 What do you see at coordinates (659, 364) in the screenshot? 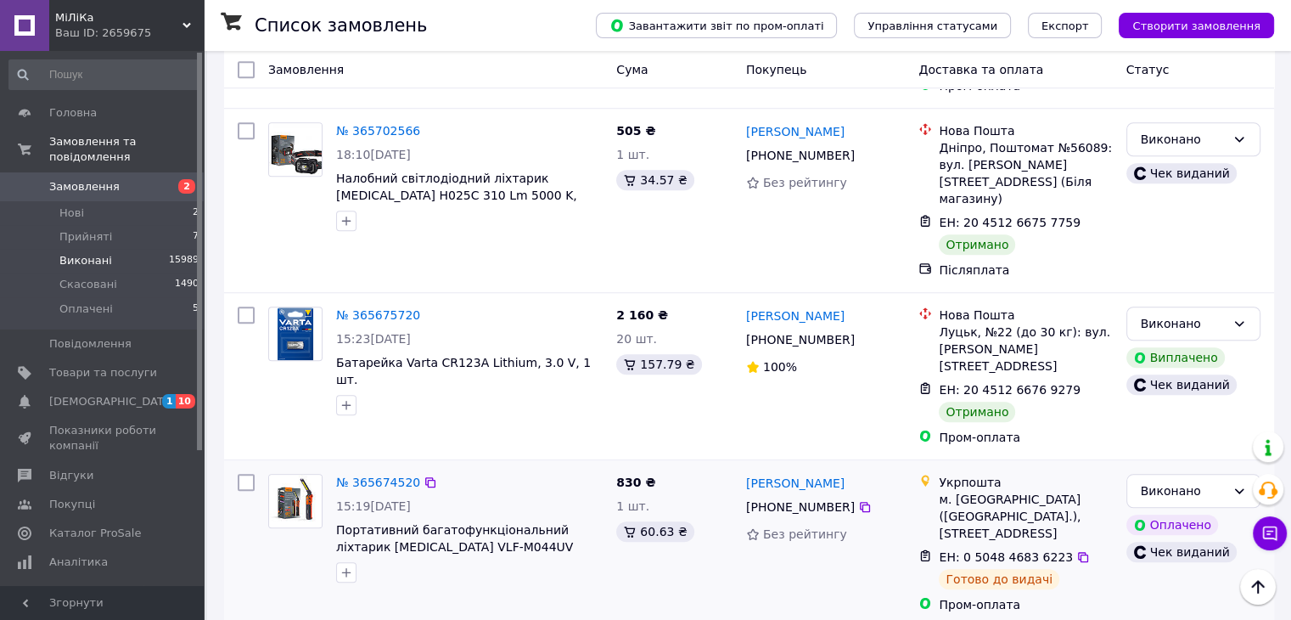
I see `div: 157.79 ₴` at bounding box center [659, 364].